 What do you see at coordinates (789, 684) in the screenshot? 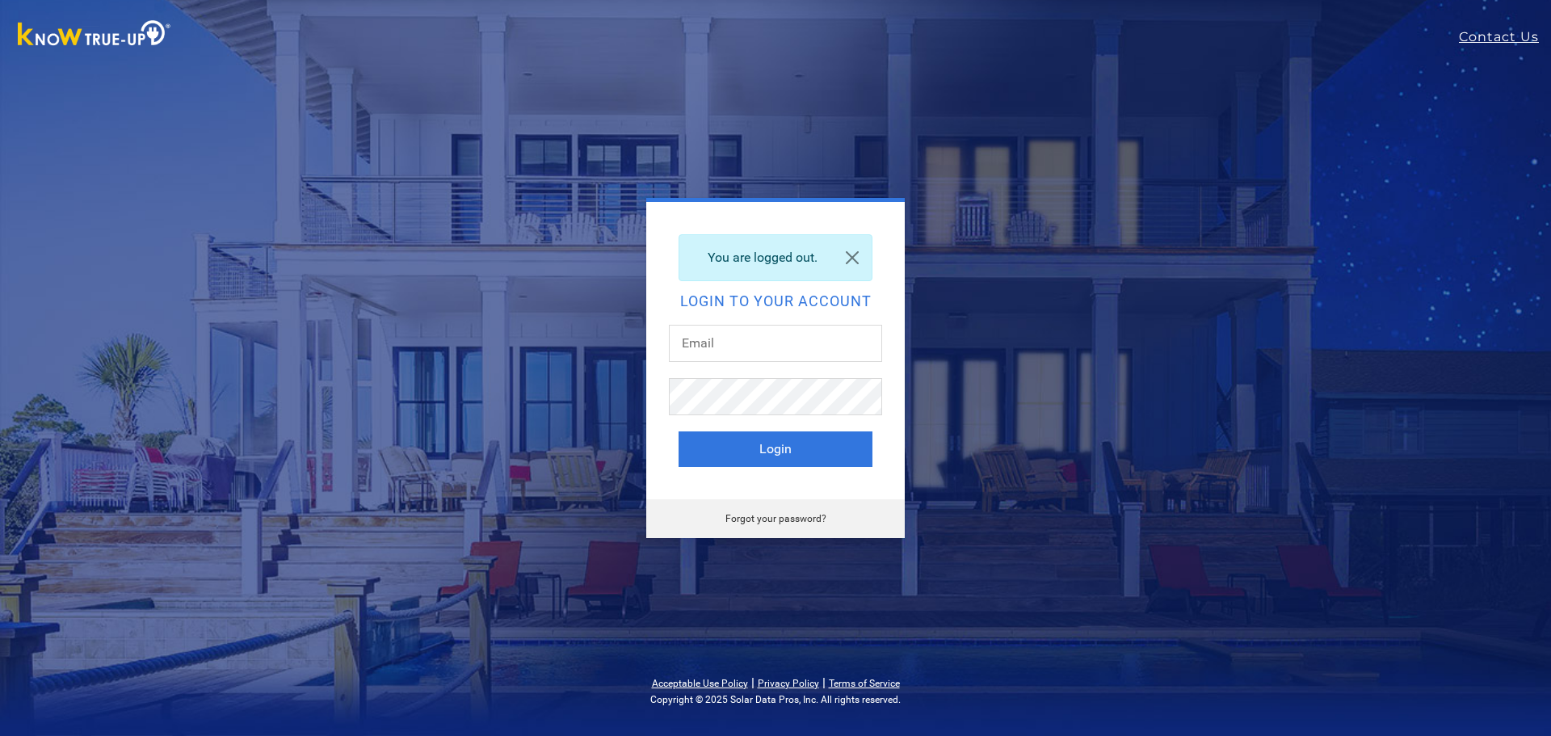
I see `a: Privacy Policy` at bounding box center [789, 684].